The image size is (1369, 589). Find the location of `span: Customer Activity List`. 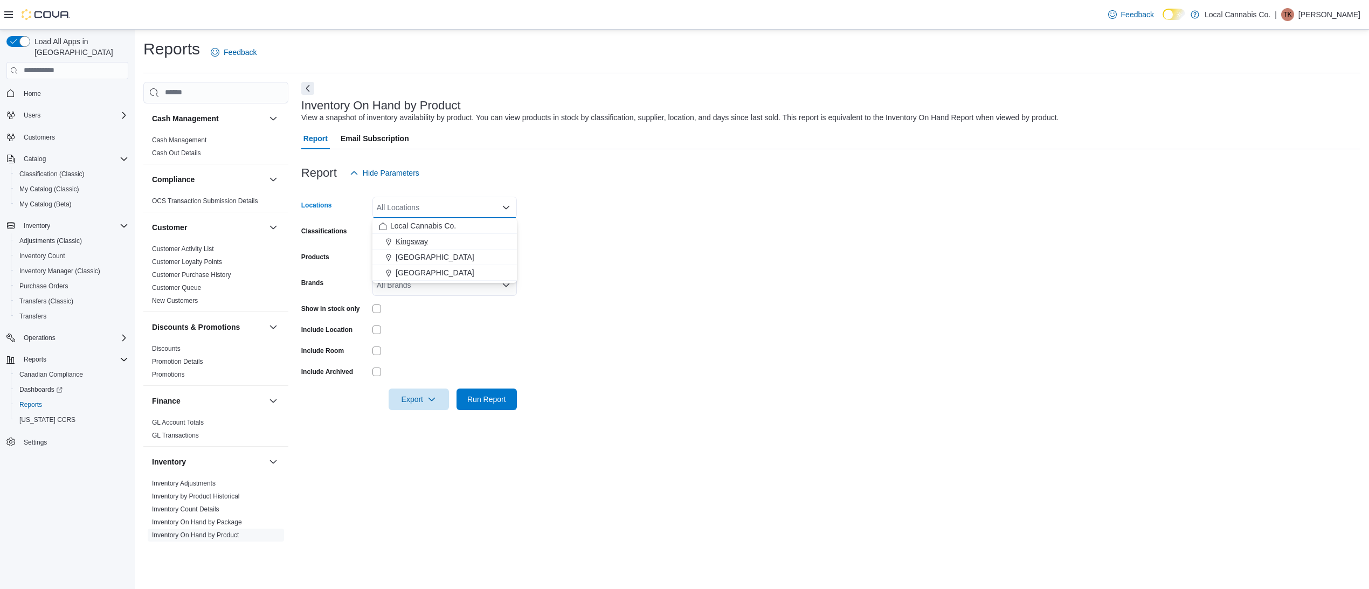

span: Customer Activity List is located at coordinates (183, 249).